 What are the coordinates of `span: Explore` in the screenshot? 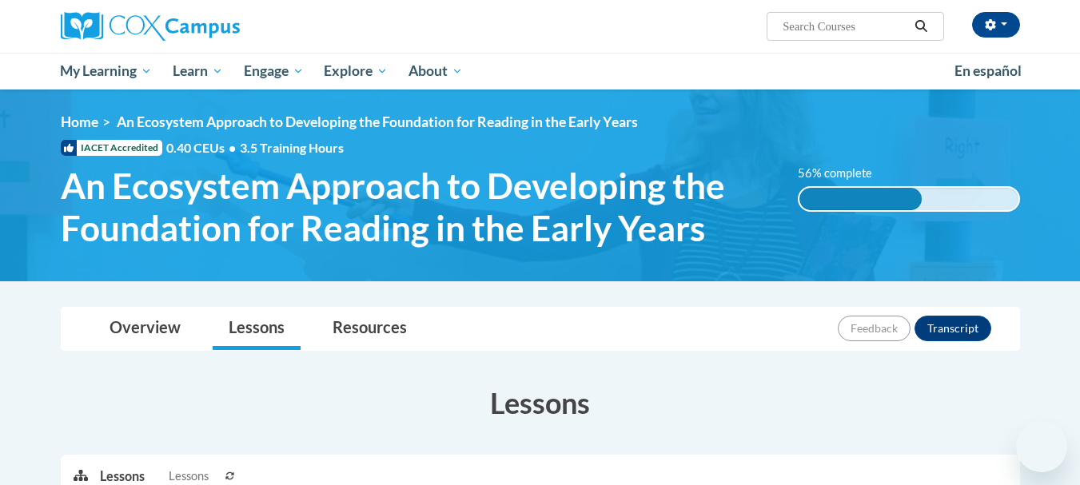 It's located at (356, 71).